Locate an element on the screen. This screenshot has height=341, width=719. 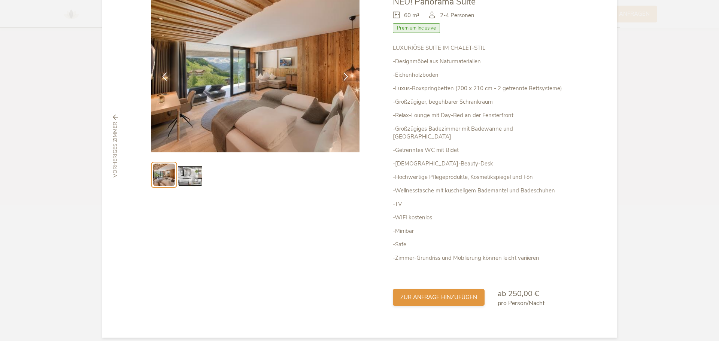
p: -Eichenholzboden is located at coordinates (480, 75).